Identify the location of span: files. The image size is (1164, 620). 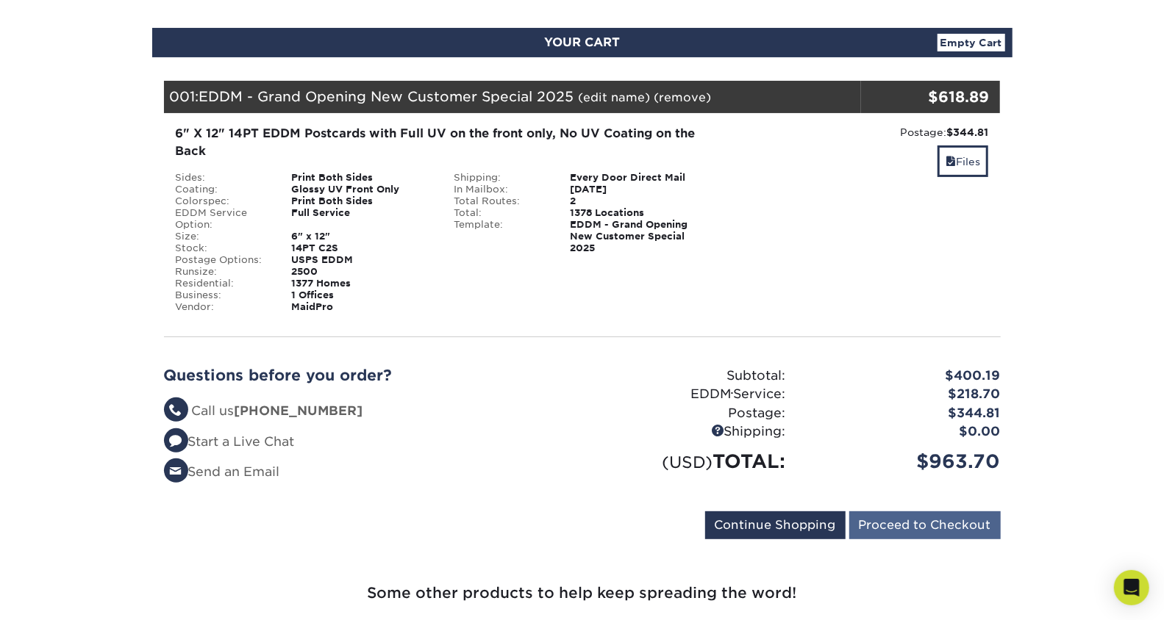
(951, 162).